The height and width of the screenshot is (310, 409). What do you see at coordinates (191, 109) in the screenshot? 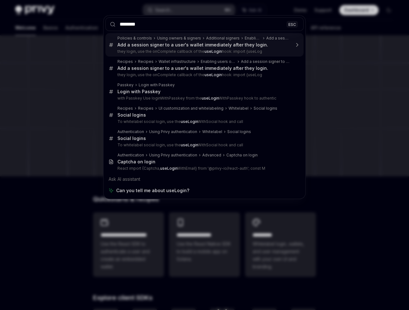
I see `div: UI customization and whitelabeling` at bounding box center [191, 109].